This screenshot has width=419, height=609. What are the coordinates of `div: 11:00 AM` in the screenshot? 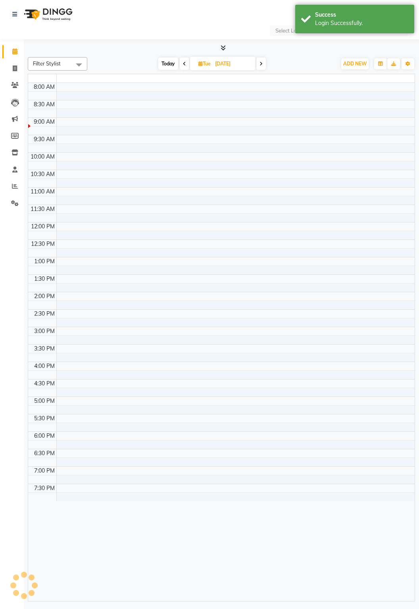 It's located at (42, 192).